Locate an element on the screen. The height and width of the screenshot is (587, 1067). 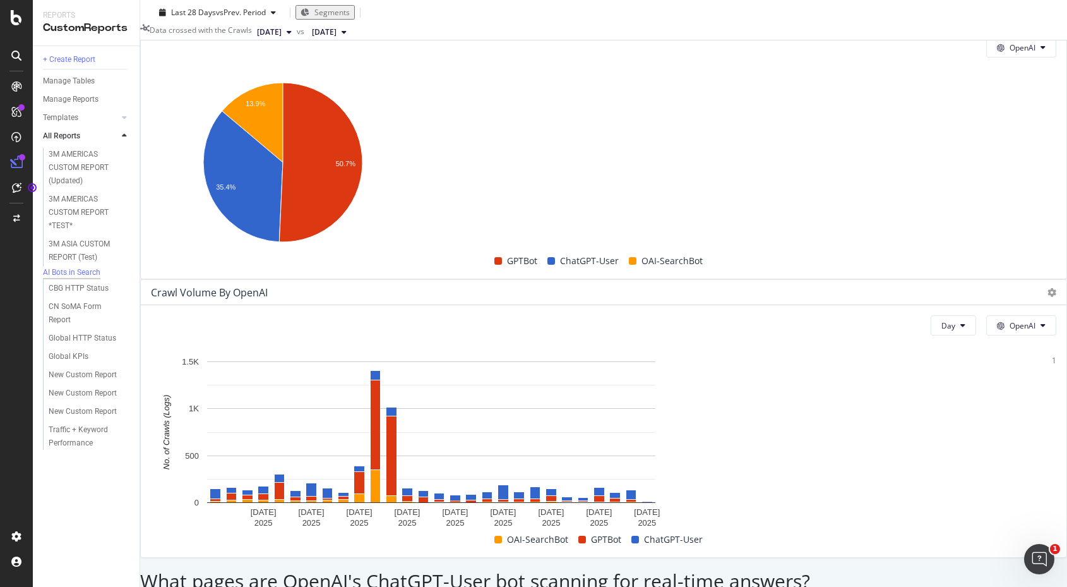
a: All Reports is located at coordinates (80, 136).